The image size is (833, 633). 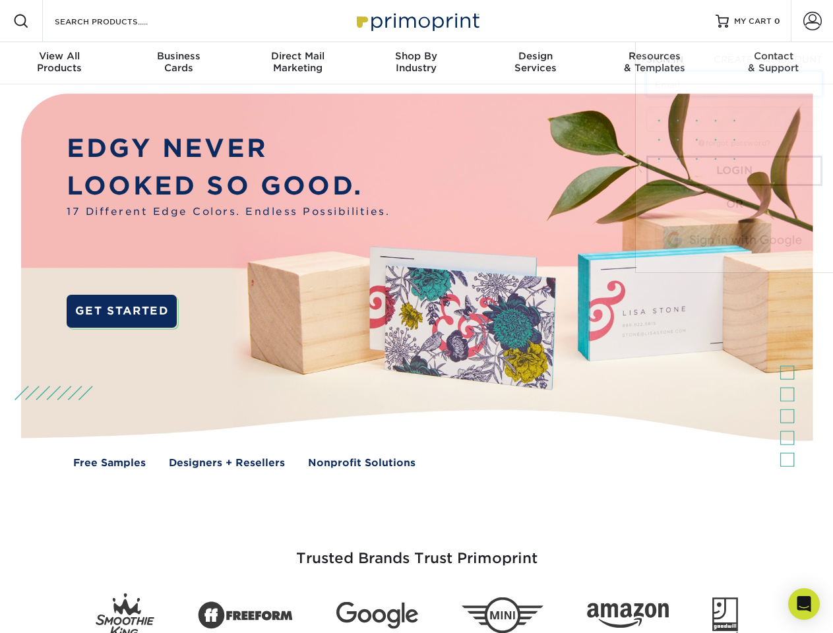 What do you see at coordinates (416, 62) in the screenshot?
I see `div: Industry` at bounding box center [416, 62].